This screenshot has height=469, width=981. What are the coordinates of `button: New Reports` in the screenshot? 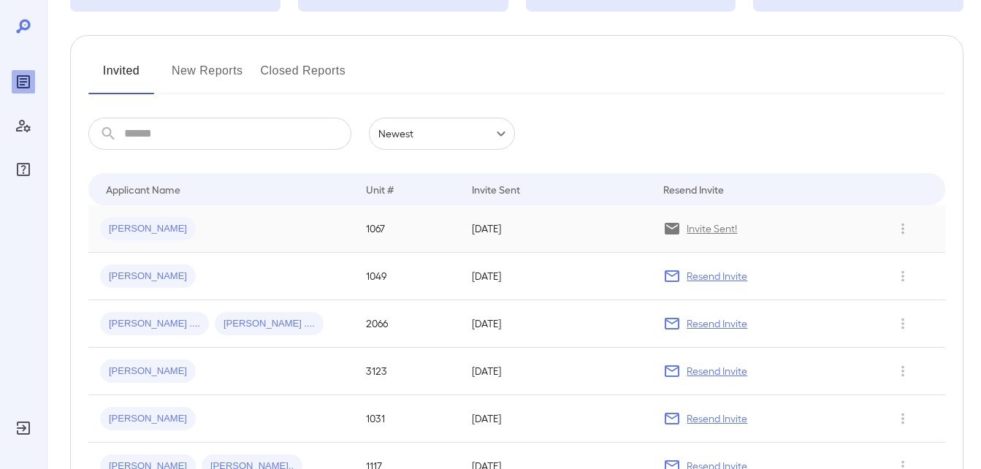 It's located at (207, 77).